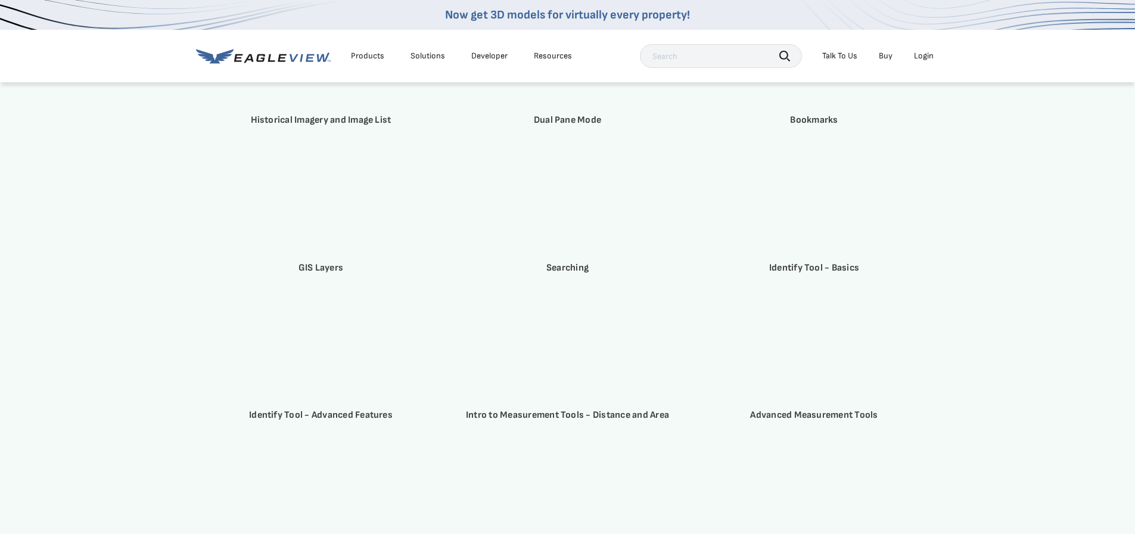 This screenshot has width=1135, height=534. Describe the element at coordinates (567, 120) in the screenshot. I see `strong: Dual Pane Mode` at that location.